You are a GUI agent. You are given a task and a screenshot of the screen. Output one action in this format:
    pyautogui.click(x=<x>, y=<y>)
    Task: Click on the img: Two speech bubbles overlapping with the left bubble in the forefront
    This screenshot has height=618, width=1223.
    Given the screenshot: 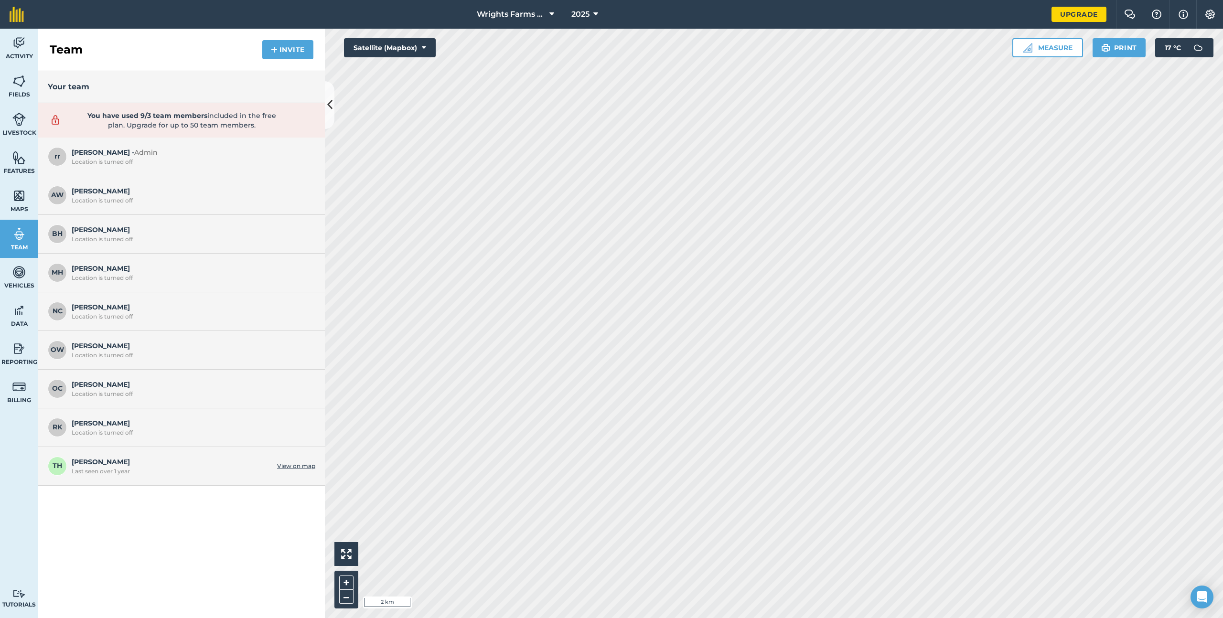 What is the action you would take?
    pyautogui.click(x=1130, y=14)
    